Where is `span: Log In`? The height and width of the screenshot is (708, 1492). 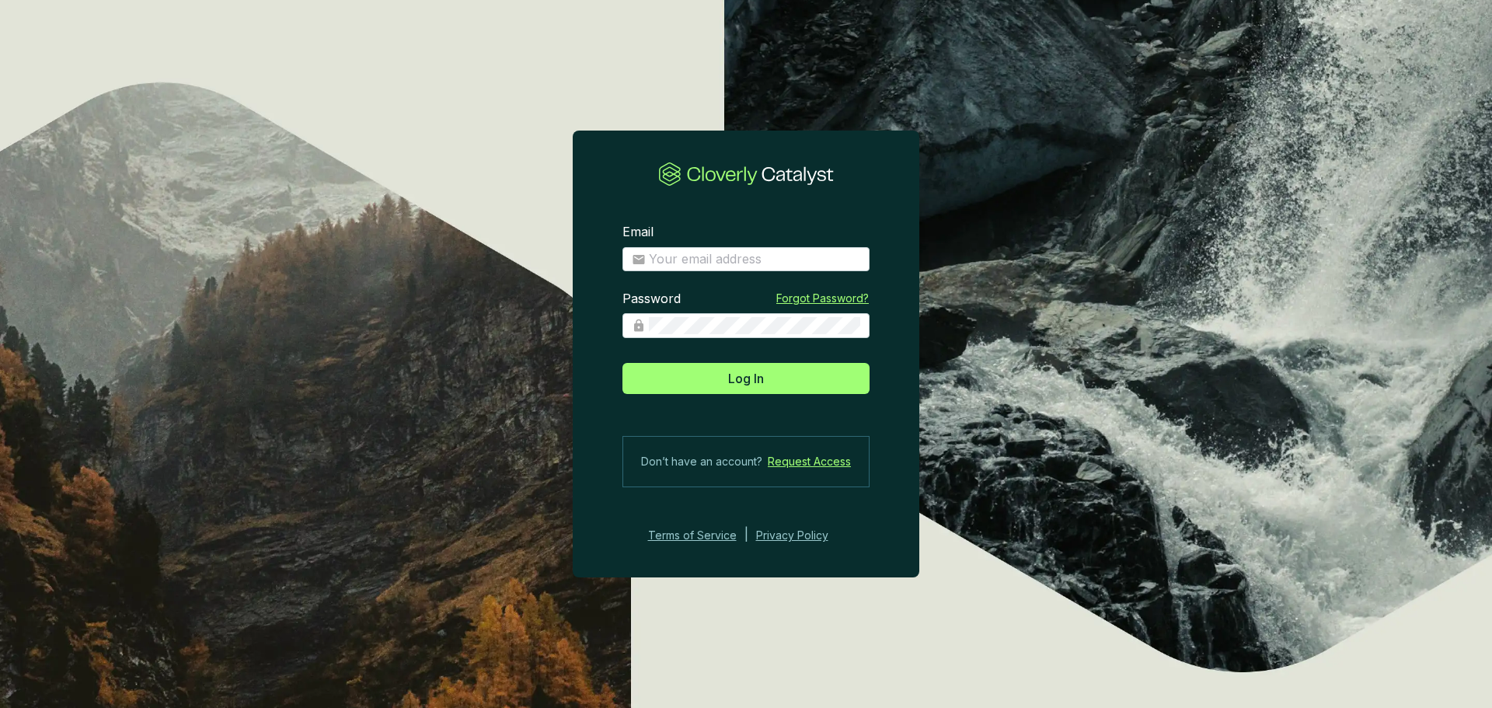 span: Log In is located at coordinates (746, 379).